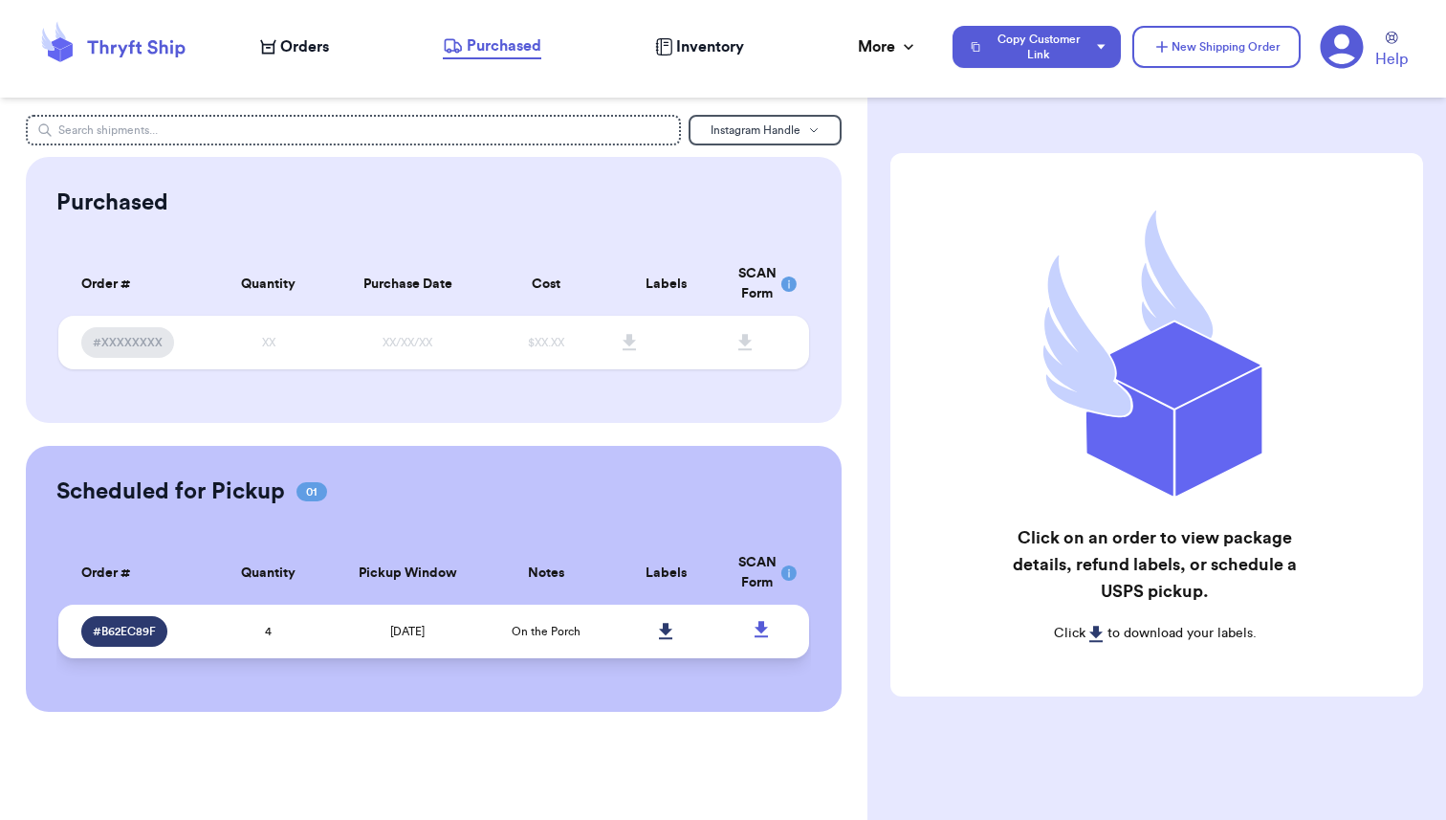 This screenshot has height=820, width=1446. What do you see at coordinates (268, 631) in the screenshot?
I see `span: 4` at bounding box center [268, 631].